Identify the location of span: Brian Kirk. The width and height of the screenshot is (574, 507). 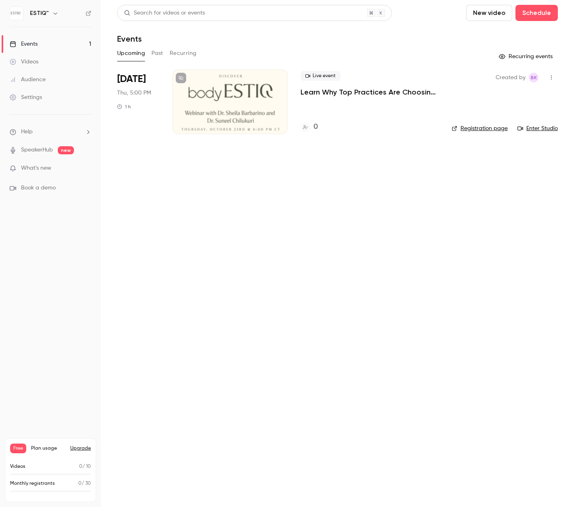
(534, 78).